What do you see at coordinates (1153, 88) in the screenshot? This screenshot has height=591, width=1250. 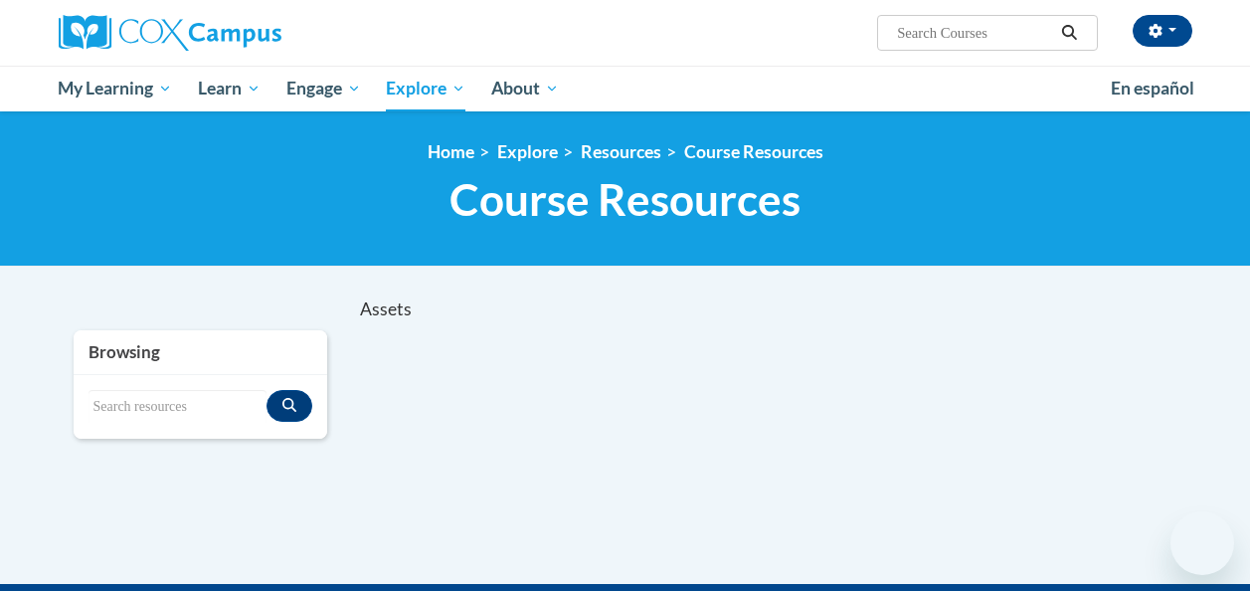 I see `span: En español` at bounding box center [1153, 88].